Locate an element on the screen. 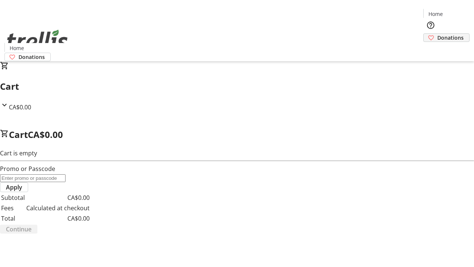 The width and height of the screenshot is (474, 267). td: Total is located at coordinates (13, 218).